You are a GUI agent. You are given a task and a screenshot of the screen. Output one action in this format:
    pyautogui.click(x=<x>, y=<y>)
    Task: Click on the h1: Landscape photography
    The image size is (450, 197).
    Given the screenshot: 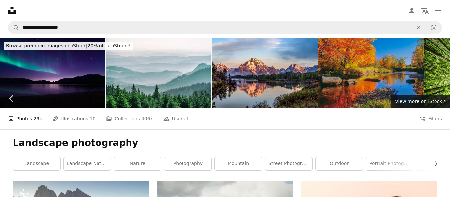 What is the action you would take?
    pyautogui.click(x=225, y=143)
    